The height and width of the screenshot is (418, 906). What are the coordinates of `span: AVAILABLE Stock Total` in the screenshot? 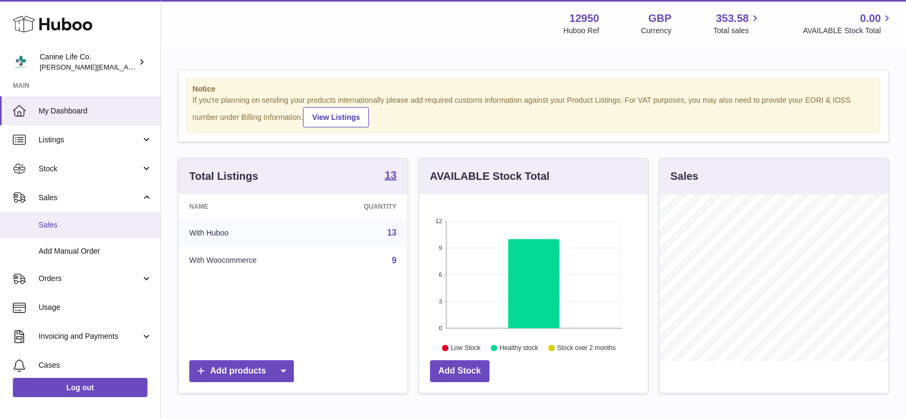 It's located at (847, 31).